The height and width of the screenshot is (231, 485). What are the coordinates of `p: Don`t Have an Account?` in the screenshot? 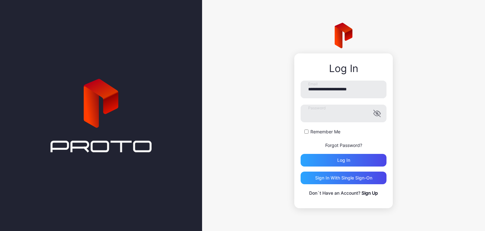 It's located at (344, 193).